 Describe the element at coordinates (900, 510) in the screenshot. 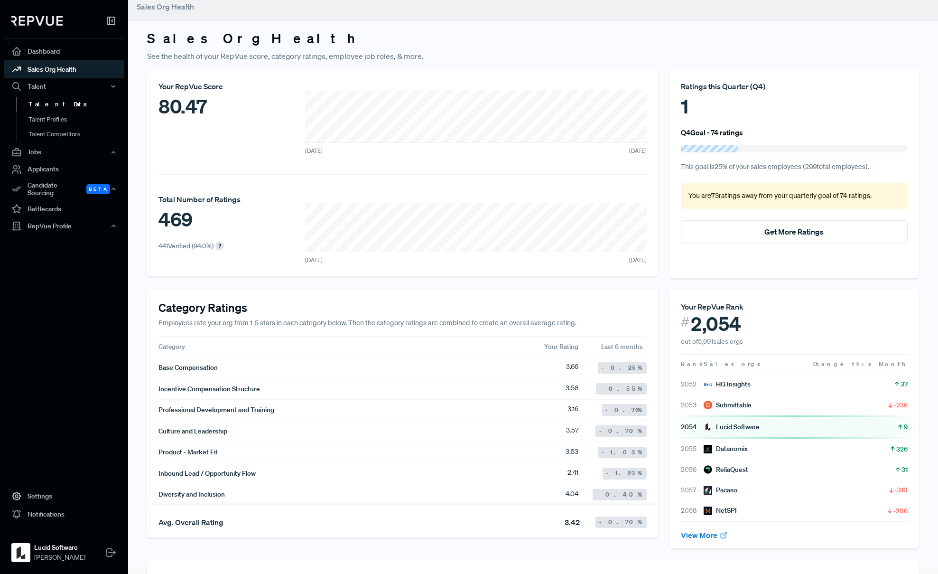

I see `span: -206` at that location.